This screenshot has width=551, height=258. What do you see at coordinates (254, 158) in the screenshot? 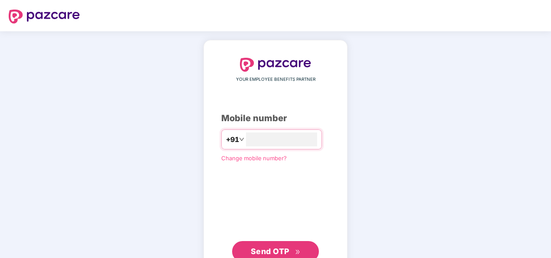
I see `a: Change mobile number?` at bounding box center [254, 158].